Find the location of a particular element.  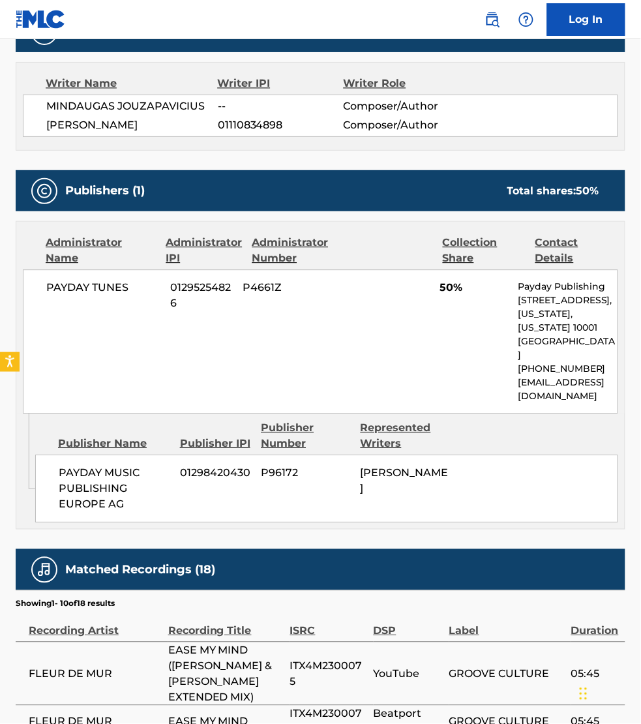

img: help is located at coordinates (527, 20).